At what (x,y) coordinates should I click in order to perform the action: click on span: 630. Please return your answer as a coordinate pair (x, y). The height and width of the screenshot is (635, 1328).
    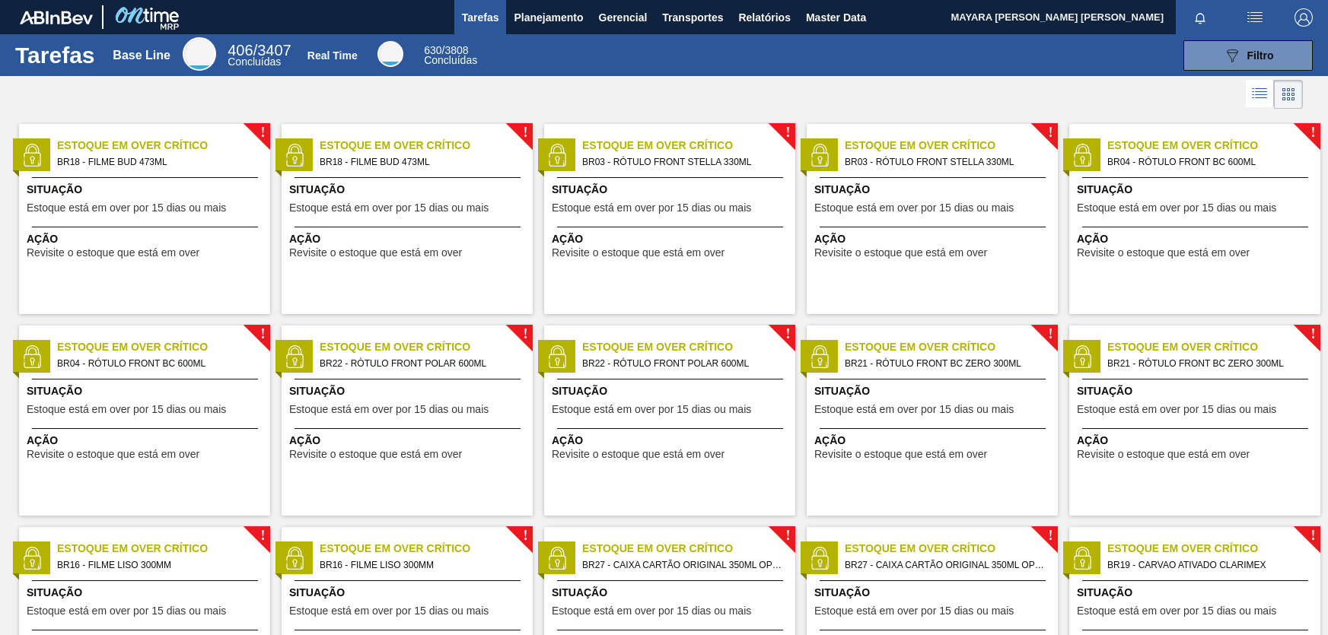
    Looking at the image, I should click on (432, 50).